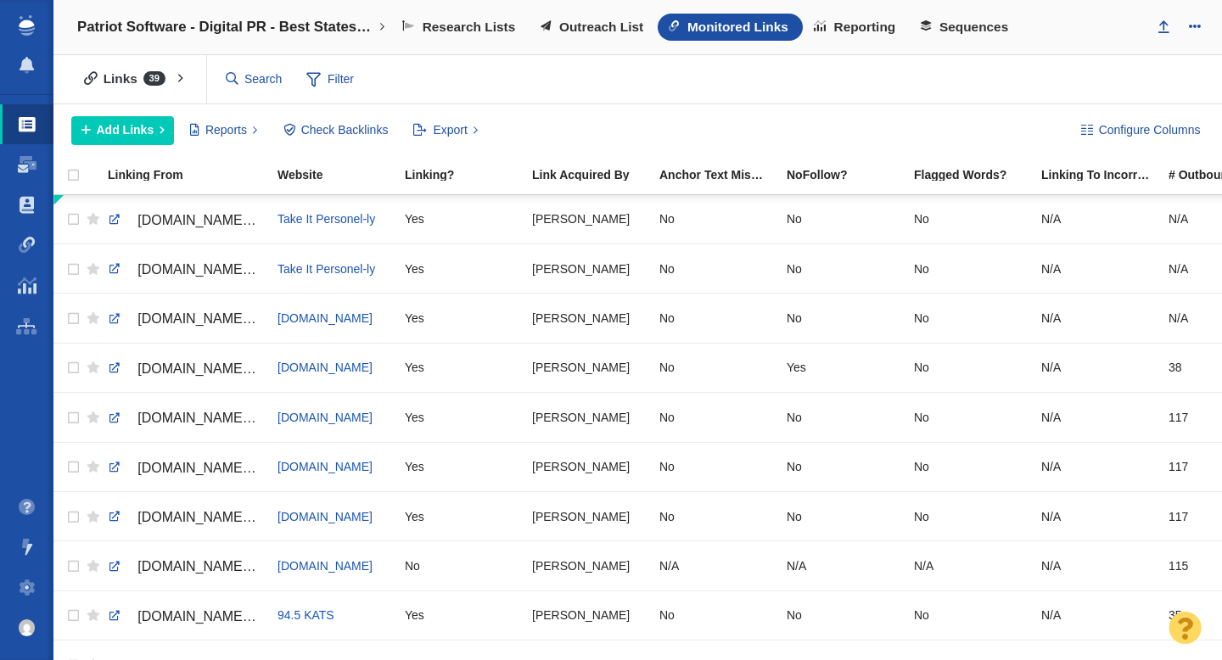  What do you see at coordinates (593, 27) in the screenshot?
I see `a: Outreach List` at bounding box center [593, 27].